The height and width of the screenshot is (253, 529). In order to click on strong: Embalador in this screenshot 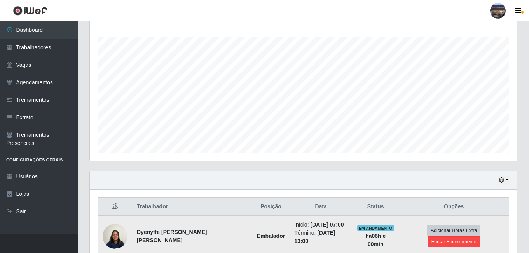, I will do `click(271, 236)`.